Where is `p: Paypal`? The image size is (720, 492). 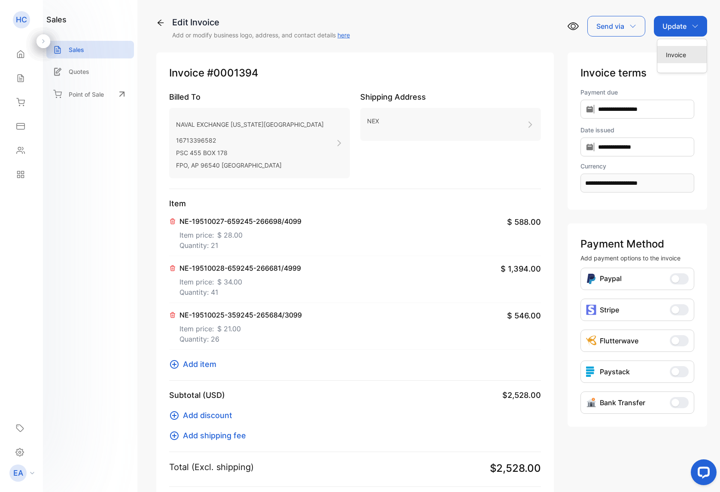
p: Paypal is located at coordinates (611, 279).